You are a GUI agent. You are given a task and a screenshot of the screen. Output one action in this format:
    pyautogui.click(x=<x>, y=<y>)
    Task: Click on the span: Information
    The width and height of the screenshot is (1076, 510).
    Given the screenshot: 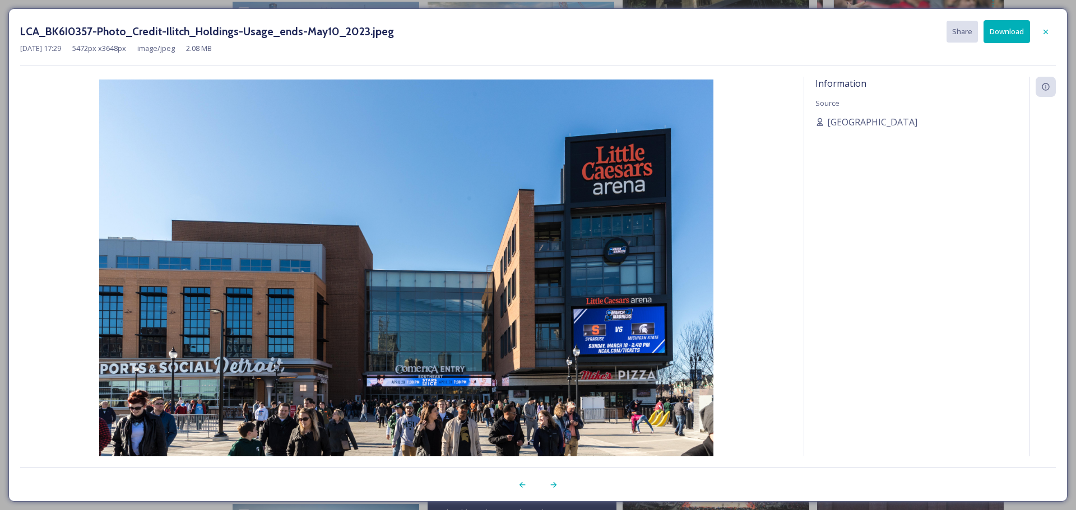 What is the action you would take?
    pyautogui.click(x=840, y=83)
    